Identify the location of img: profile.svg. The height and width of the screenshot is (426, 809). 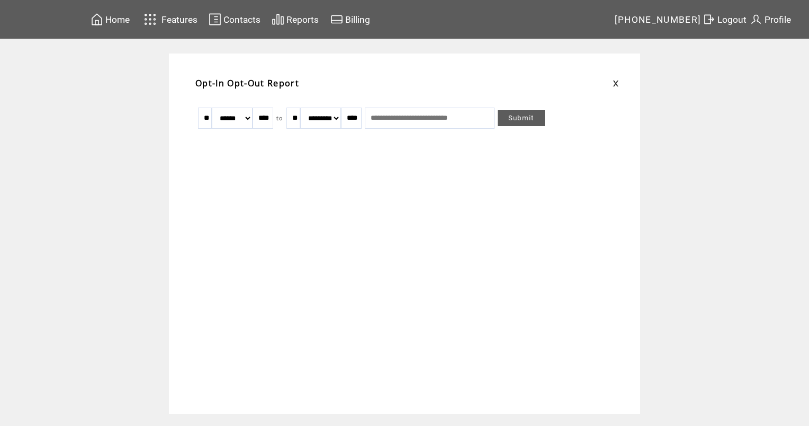
(756, 19).